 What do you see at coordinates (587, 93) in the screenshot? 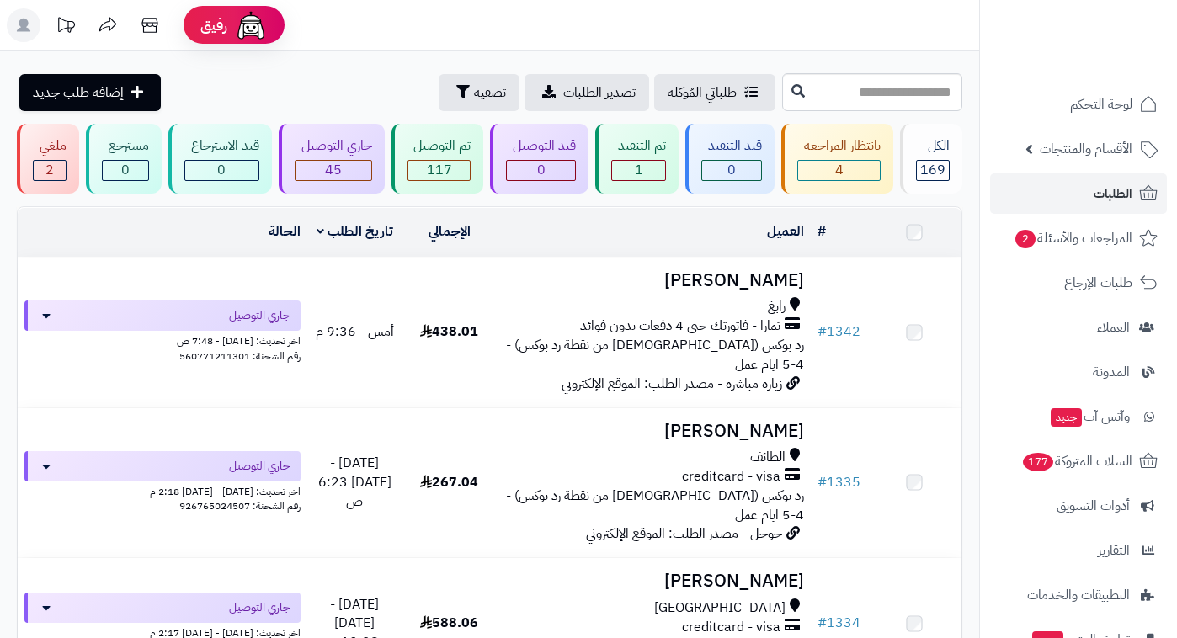
I see `a: تصدير الطلبات` at bounding box center [587, 93].